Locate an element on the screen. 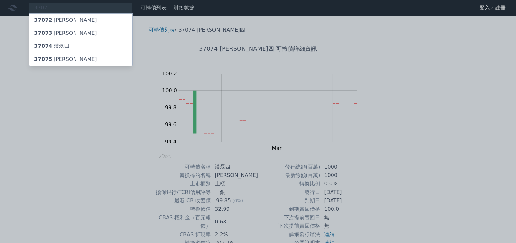 The width and height of the screenshot is (516, 243). a: 37074漢磊四 is located at coordinates (81, 46).